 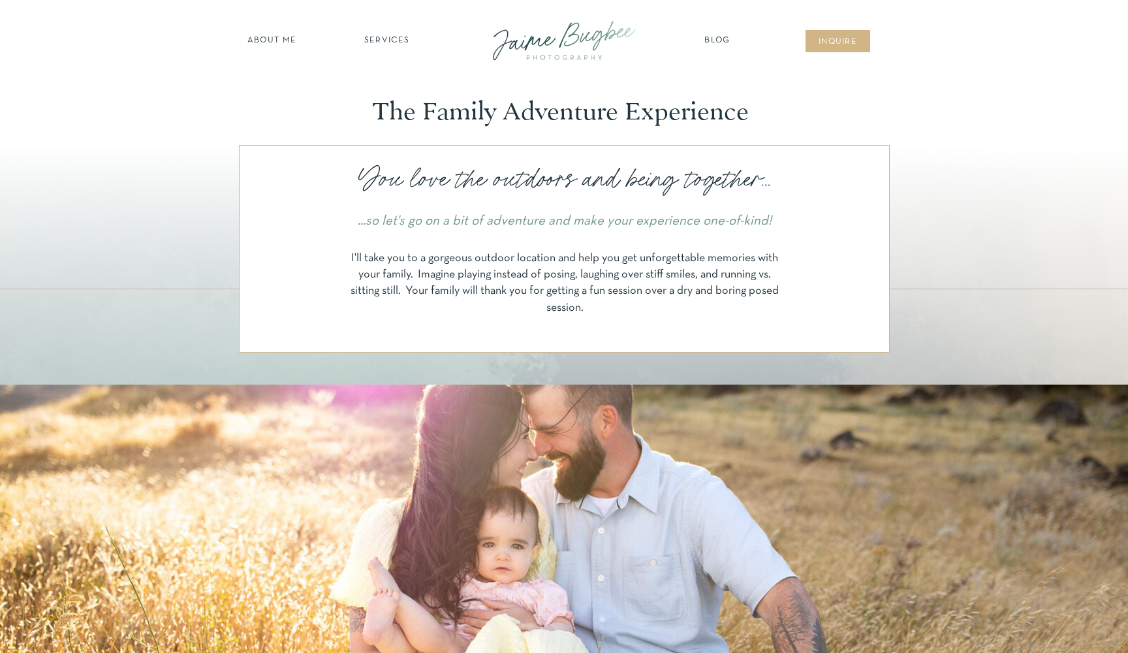 What do you see at coordinates (564, 179) in the screenshot?
I see `p: You love the outdoors and being together...` at bounding box center [564, 179].